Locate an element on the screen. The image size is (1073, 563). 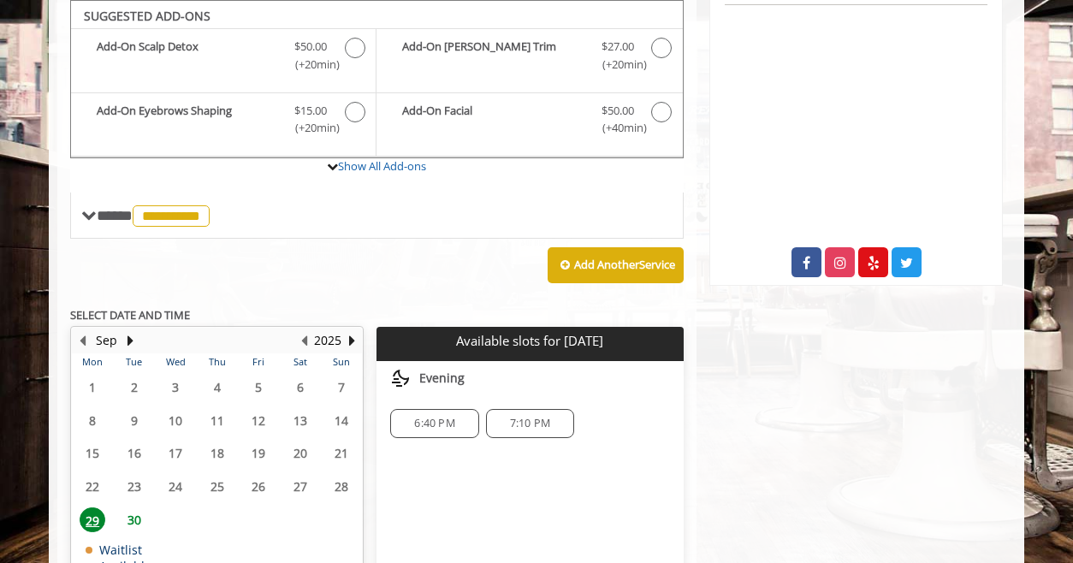
span: 30 is located at coordinates (134, 519).